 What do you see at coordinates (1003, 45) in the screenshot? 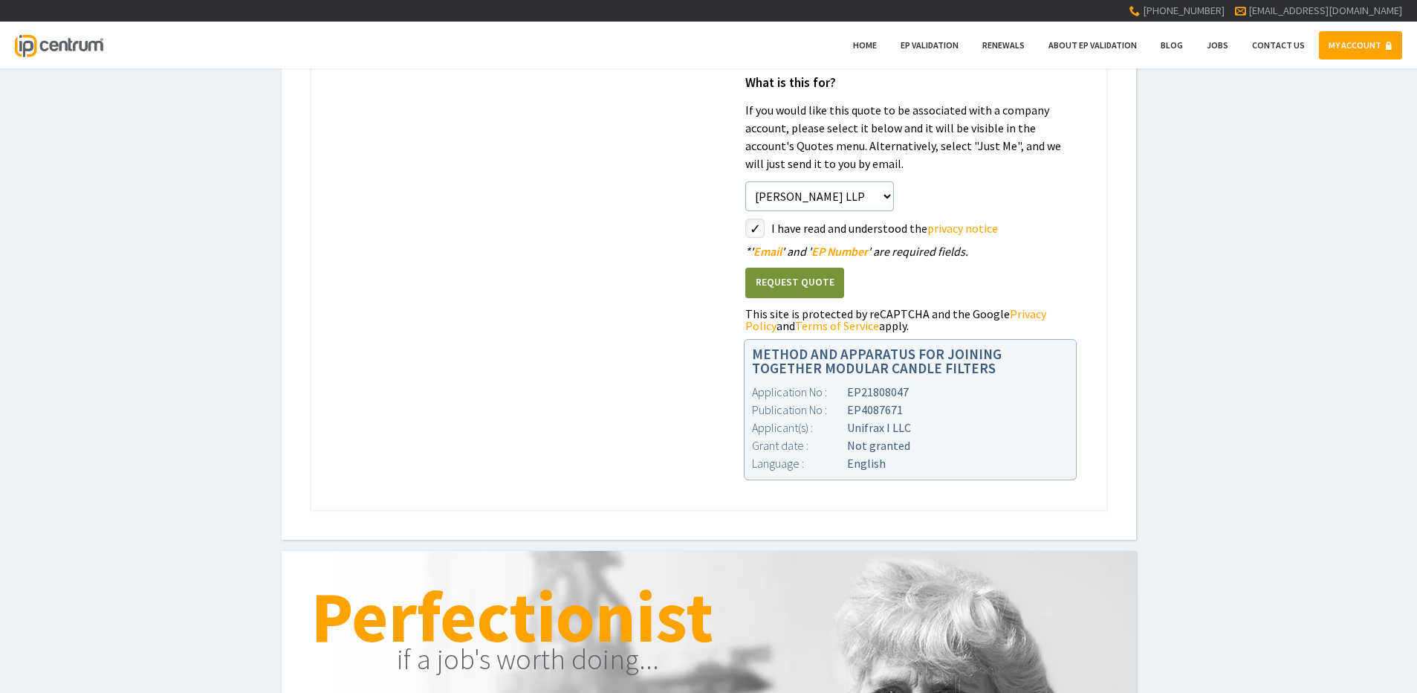
I see `a: Renewals` at bounding box center [1003, 45].